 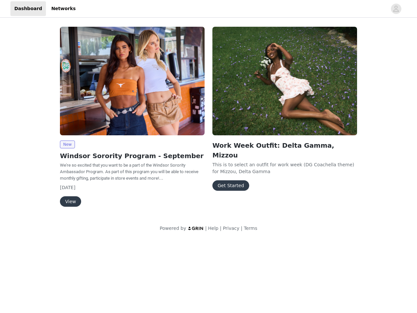 What do you see at coordinates (231, 185) in the screenshot?
I see `button: Get Started` at bounding box center [231, 185].